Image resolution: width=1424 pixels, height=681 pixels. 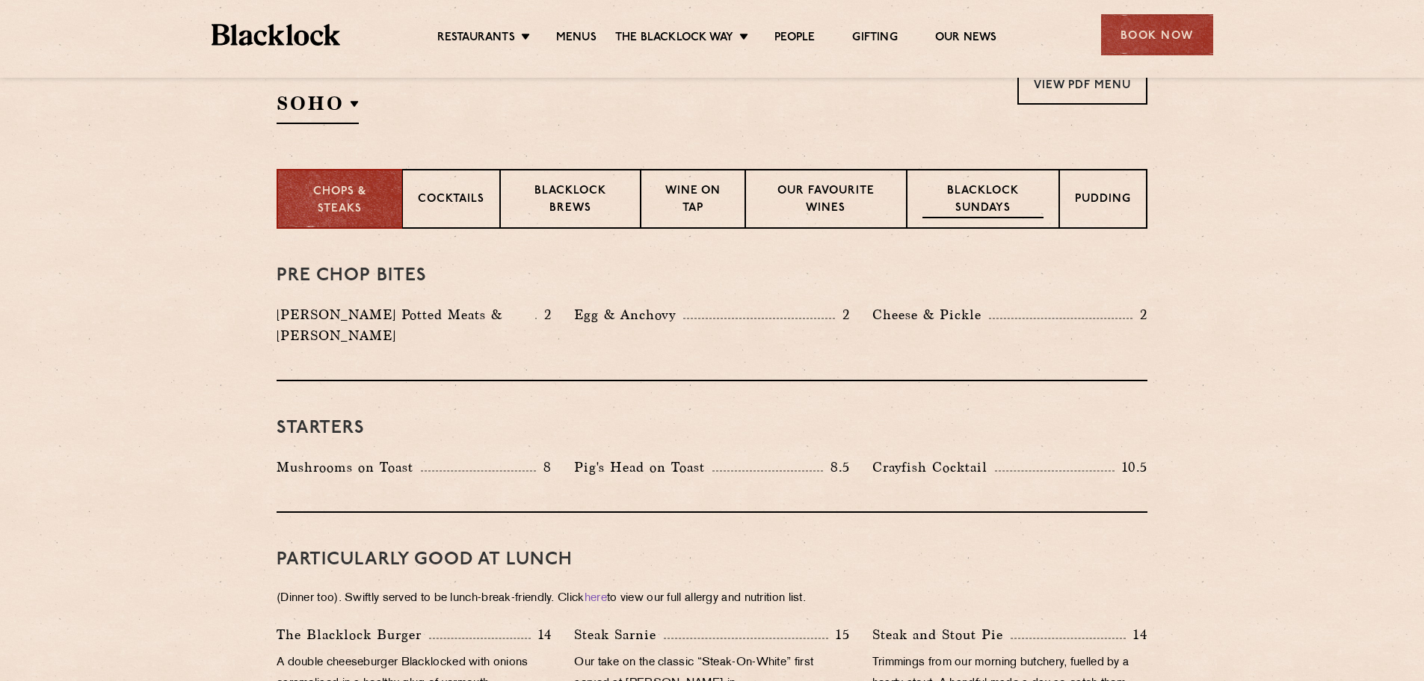 I want to click on p: Crayfish Cocktail, so click(x=933, y=467).